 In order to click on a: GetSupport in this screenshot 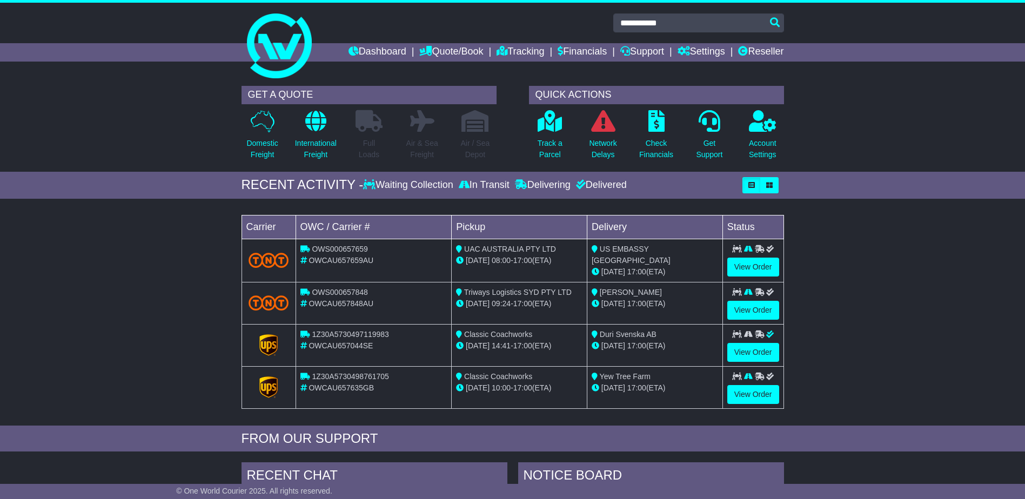, I will do `click(709, 138)`.